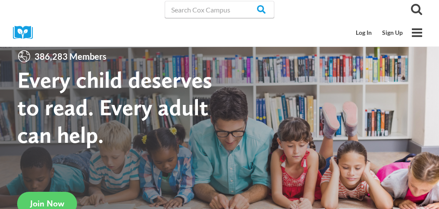 The image size is (439, 209). Describe the element at coordinates (392, 33) in the screenshot. I see `a: Sign Up` at that location.